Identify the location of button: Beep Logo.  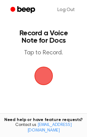
(44, 76).